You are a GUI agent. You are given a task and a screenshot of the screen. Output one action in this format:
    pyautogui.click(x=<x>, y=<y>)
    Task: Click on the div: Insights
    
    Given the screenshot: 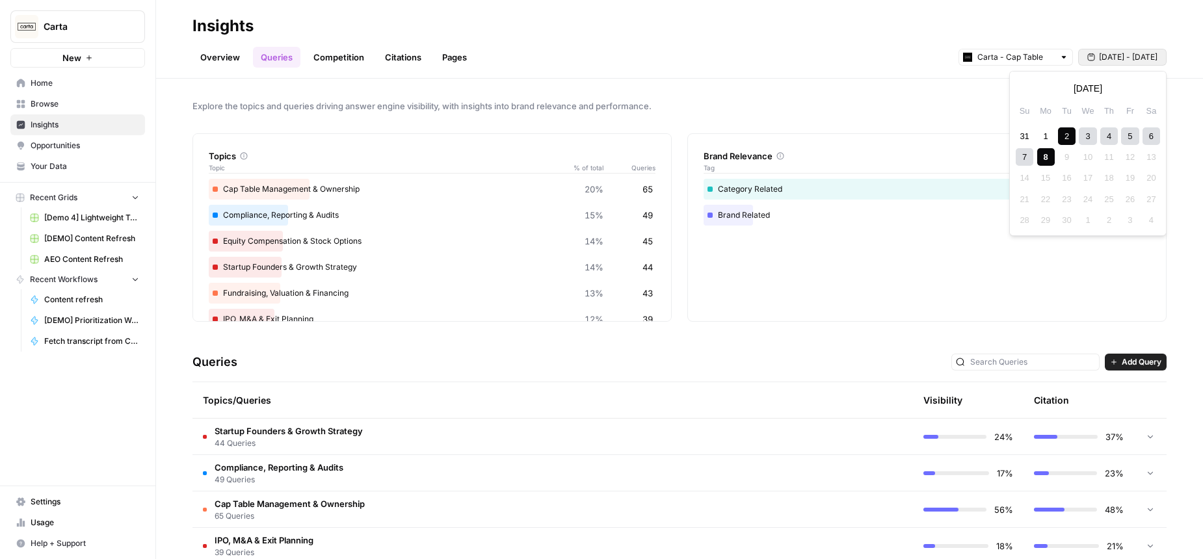 What is the action you would take?
    pyautogui.click(x=223, y=26)
    